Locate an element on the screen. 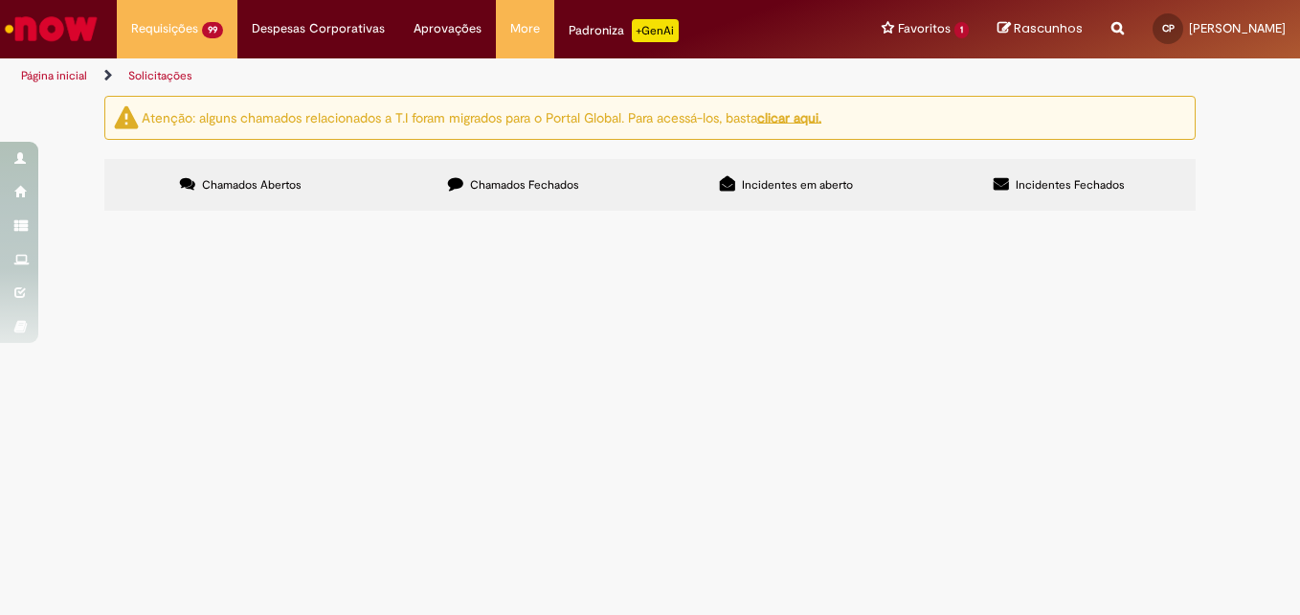 The width and height of the screenshot is (1300, 615). span: 99 is located at coordinates (213, 30).